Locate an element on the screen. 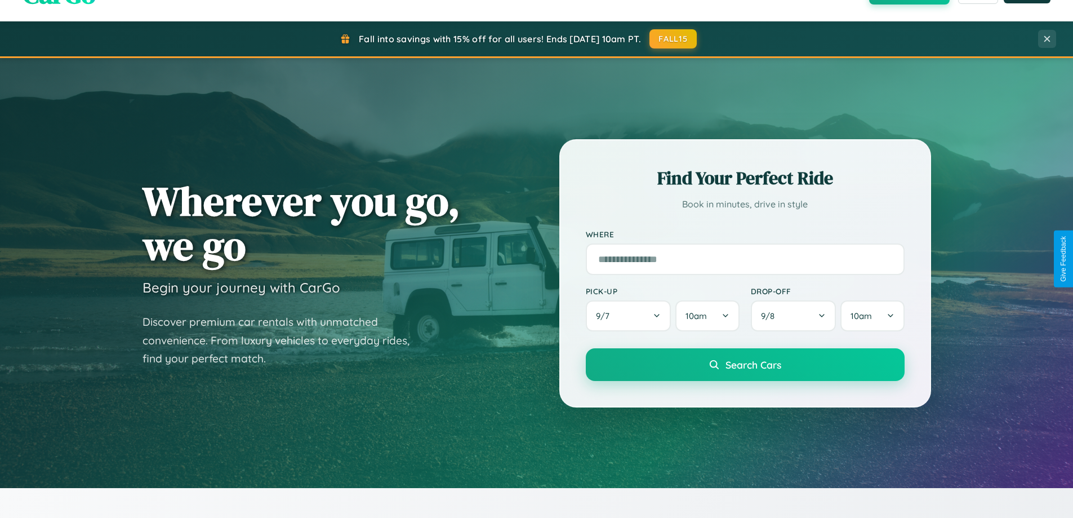 This screenshot has height=518, width=1073. span: 9 / 7 is located at coordinates (605, 315).